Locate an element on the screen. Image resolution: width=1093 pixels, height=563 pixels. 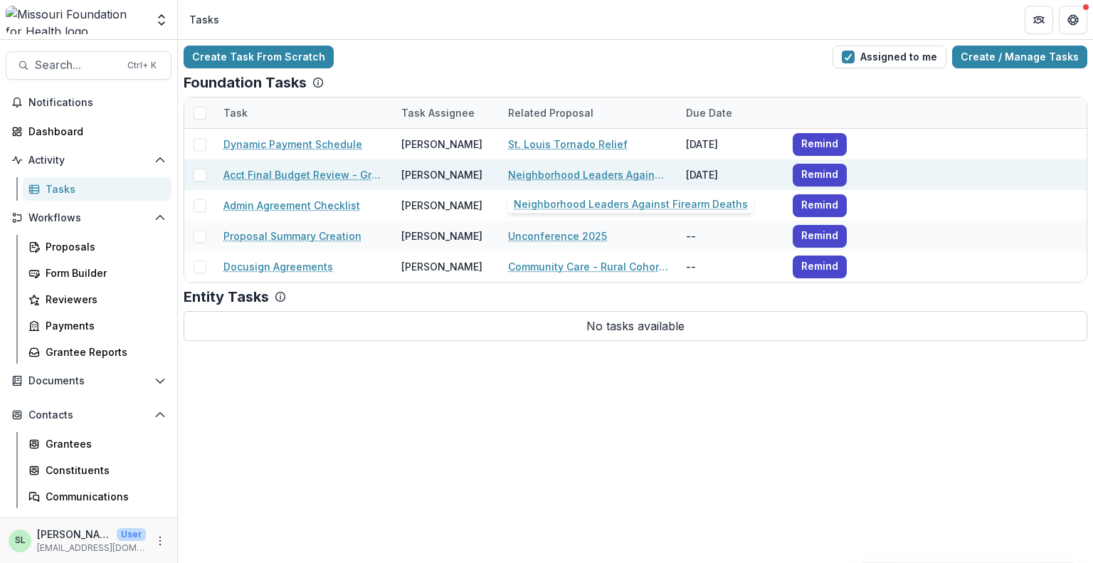
button: Get Help is located at coordinates (1073, 20).